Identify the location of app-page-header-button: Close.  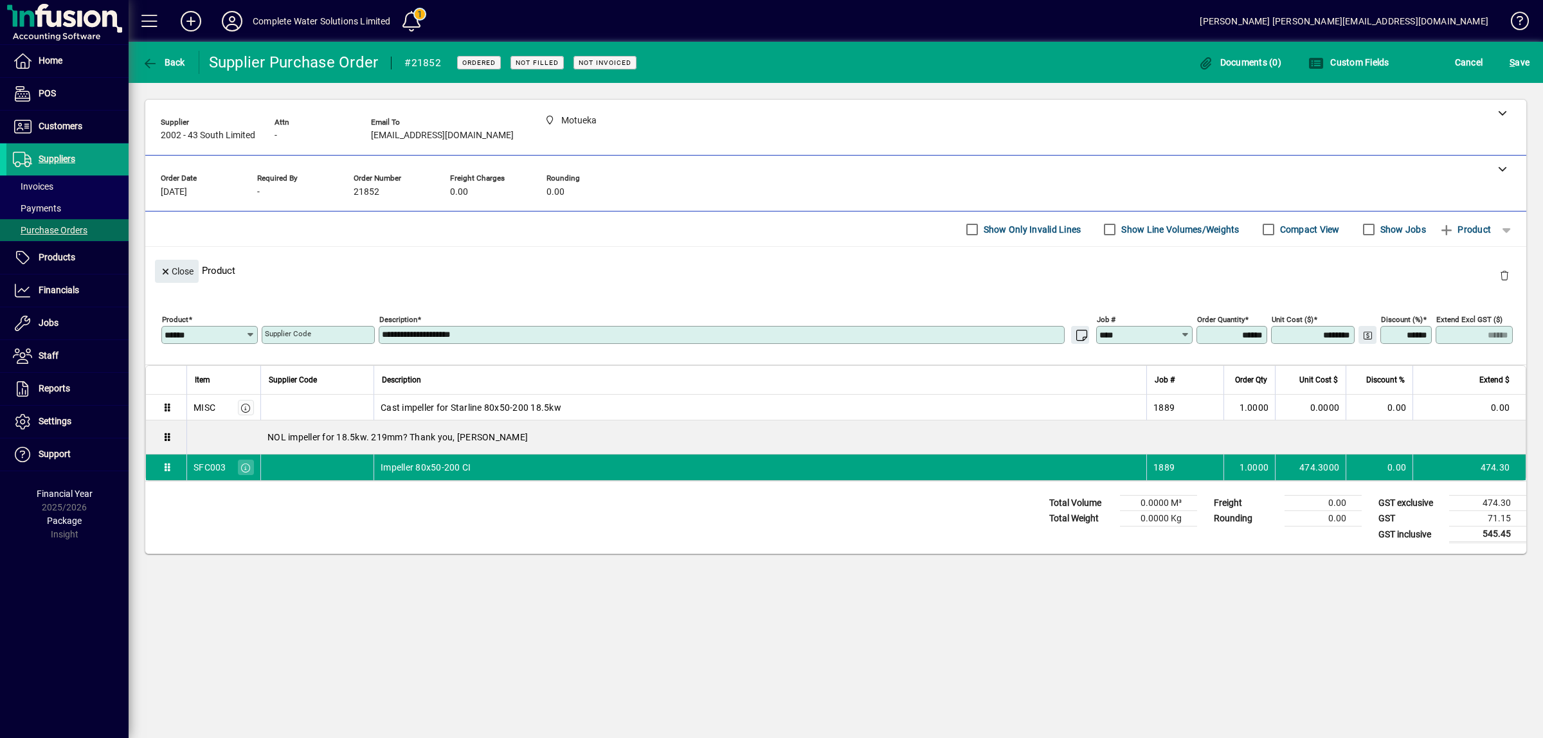
(177, 271).